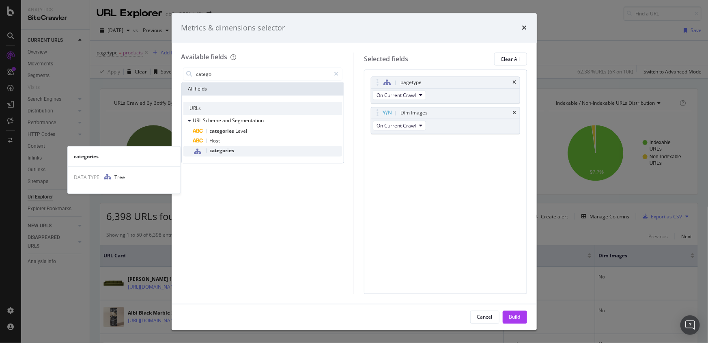 This screenshot has width=708, height=343. I want to click on span: Segmentation, so click(248, 120).